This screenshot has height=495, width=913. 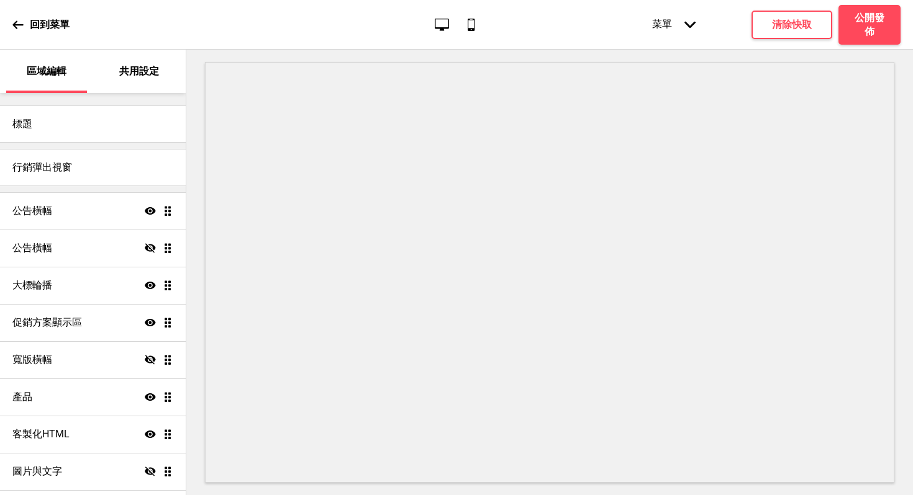 What do you see at coordinates (32, 286) in the screenshot?
I see `h4: 大標輪播` at bounding box center [32, 286].